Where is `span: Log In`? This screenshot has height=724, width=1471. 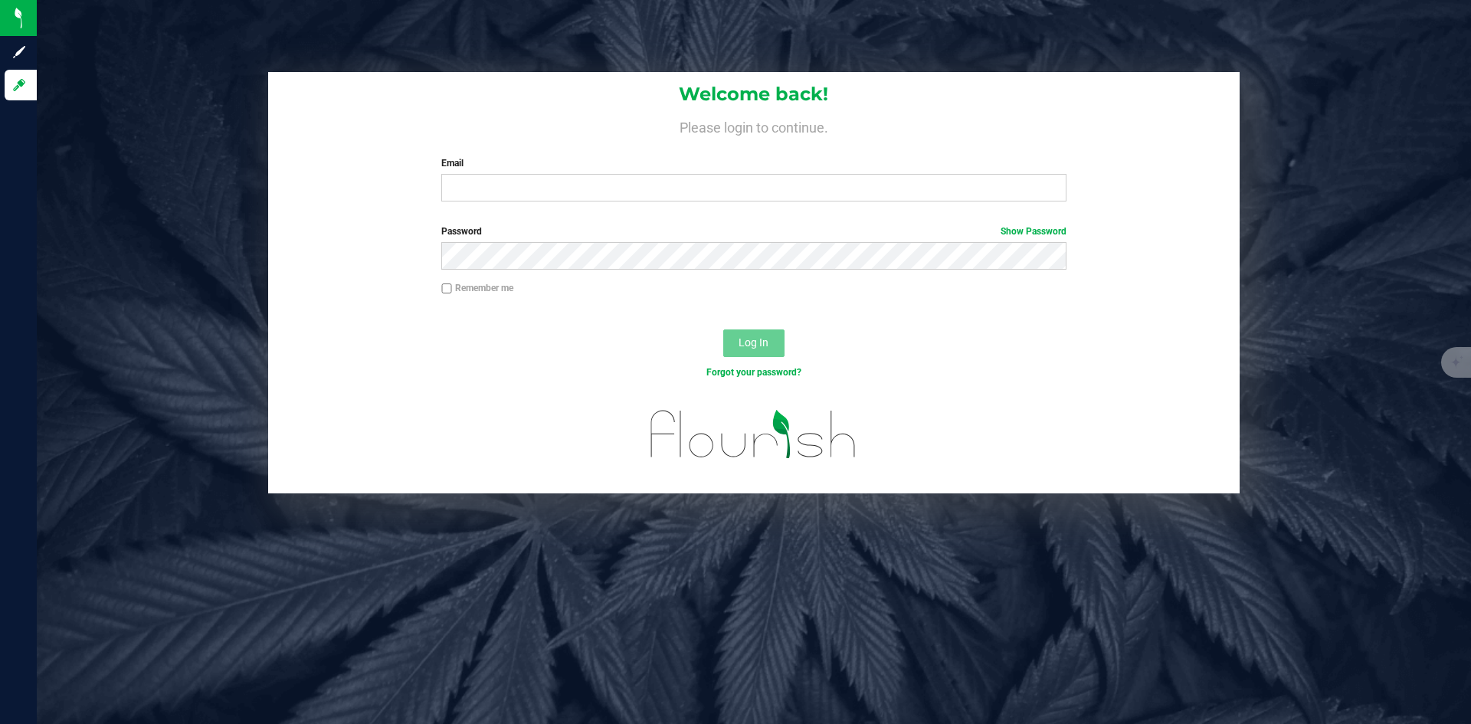 span: Log In is located at coordinates (753, 342).